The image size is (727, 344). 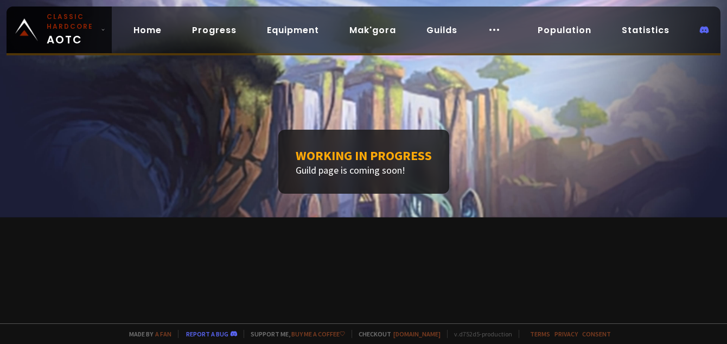 I want to click on a: Statistics, so click(x=646, y=30).